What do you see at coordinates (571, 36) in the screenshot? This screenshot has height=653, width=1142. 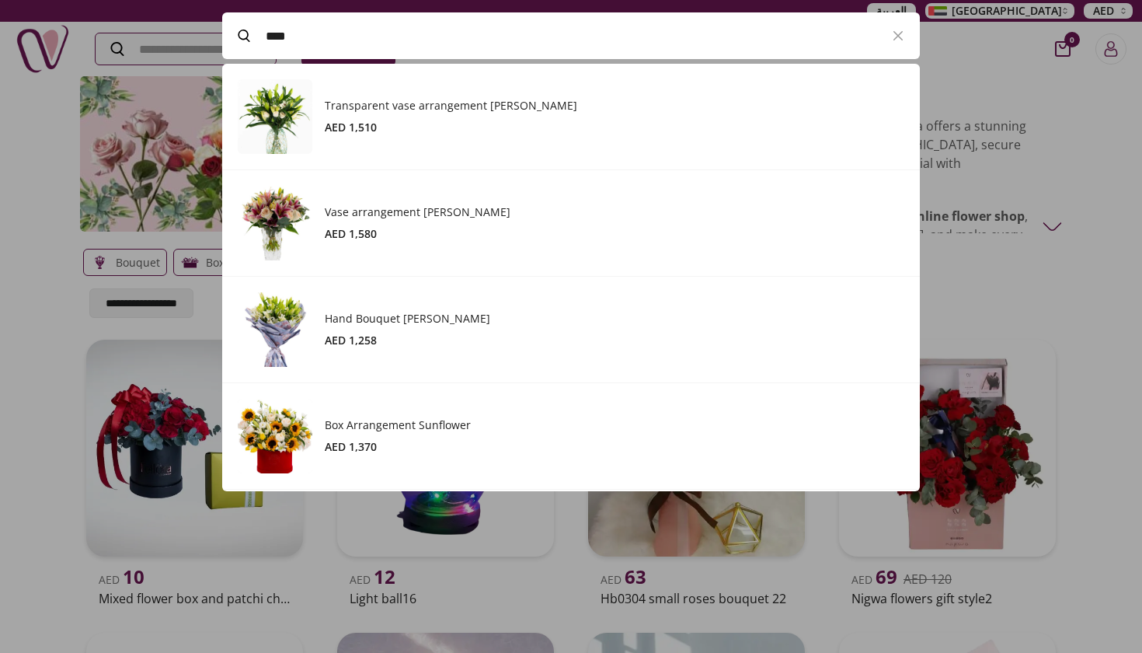 I see `input: Search` at bounding box center [571, 36].